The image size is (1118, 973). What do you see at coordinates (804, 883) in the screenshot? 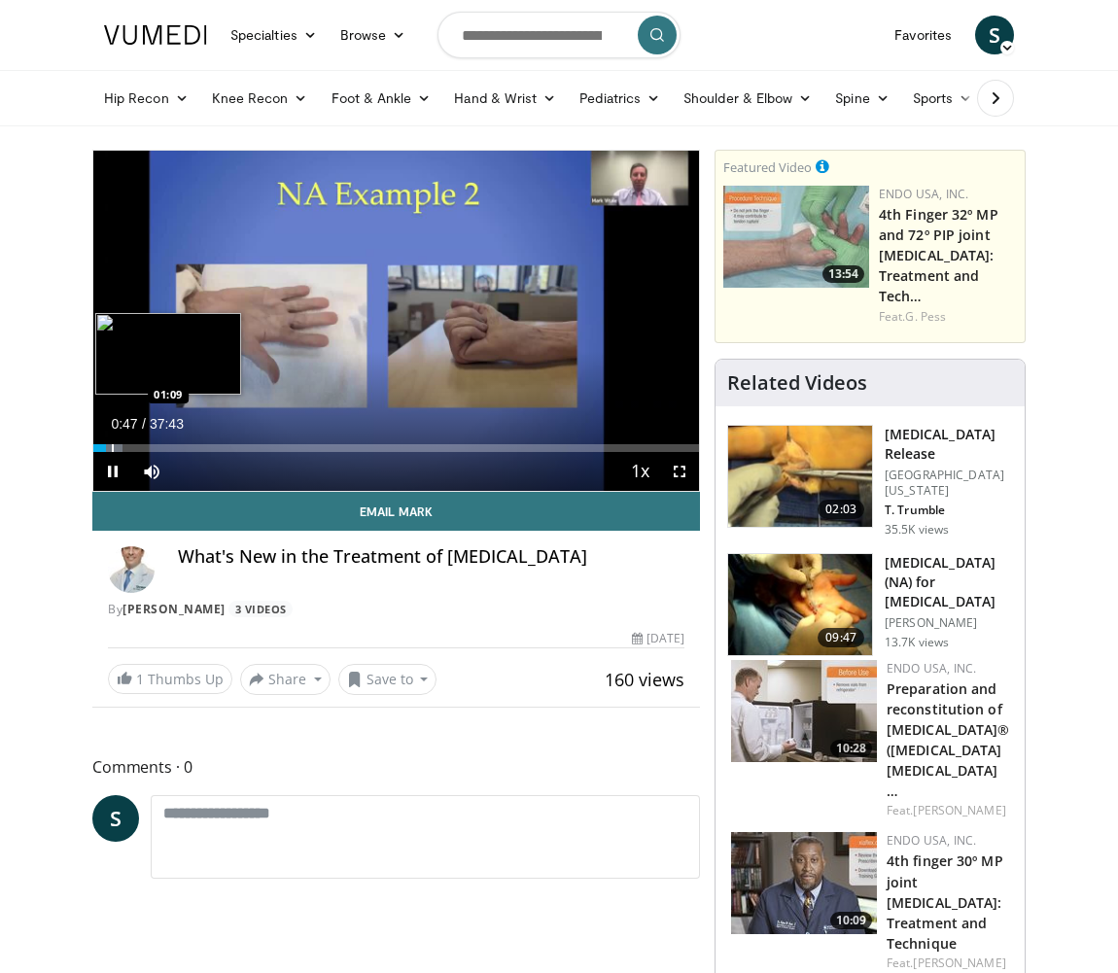
I see `img: 8065f212-d011-4f4d-b273-cea272d03683.150x105_q85_crop-smart_upscale.jpg` at bounding box center [804, 883].